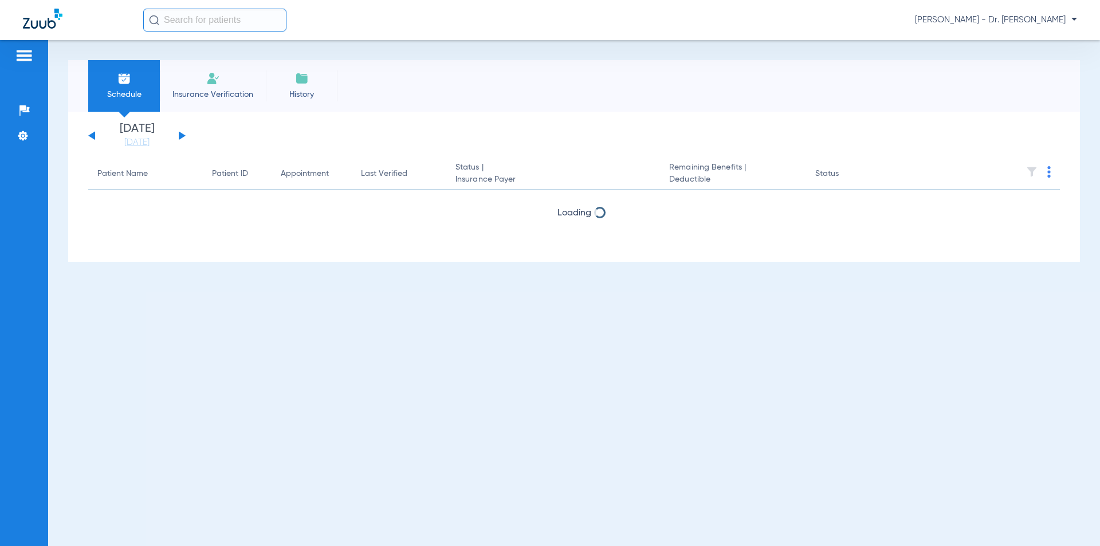  Describe the element at coordinates (301, 94) in the screenshot. I see `span: History` at that location.